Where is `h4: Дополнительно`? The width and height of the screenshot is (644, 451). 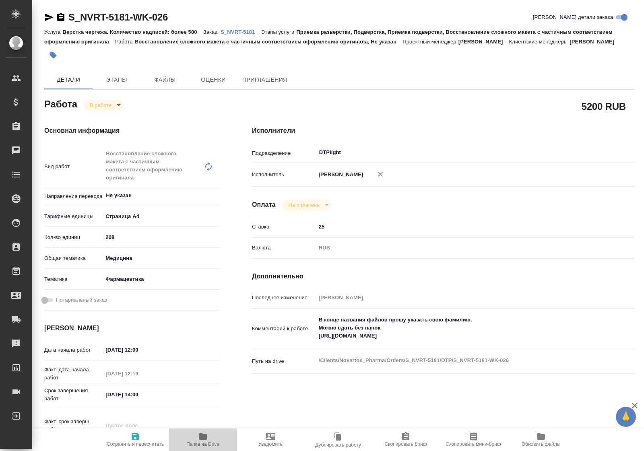
h4: Дополнительно is located at coordinates (443, 276).